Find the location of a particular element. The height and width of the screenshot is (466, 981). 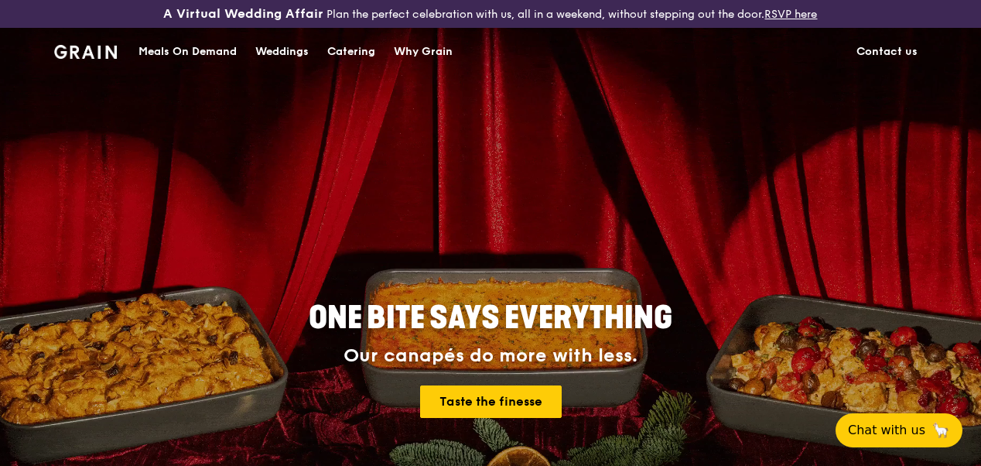

span: Chat with us is located at coordinates (887, 430).